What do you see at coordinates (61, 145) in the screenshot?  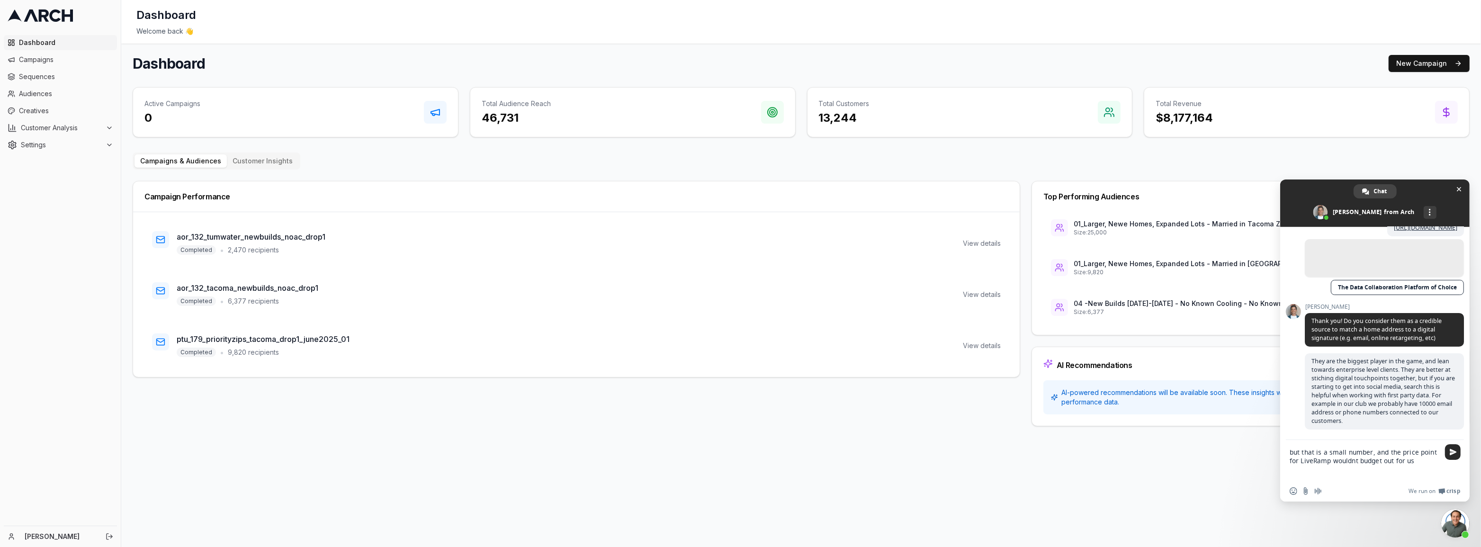 I see `span: Settings` at bounding box center [61, 145].